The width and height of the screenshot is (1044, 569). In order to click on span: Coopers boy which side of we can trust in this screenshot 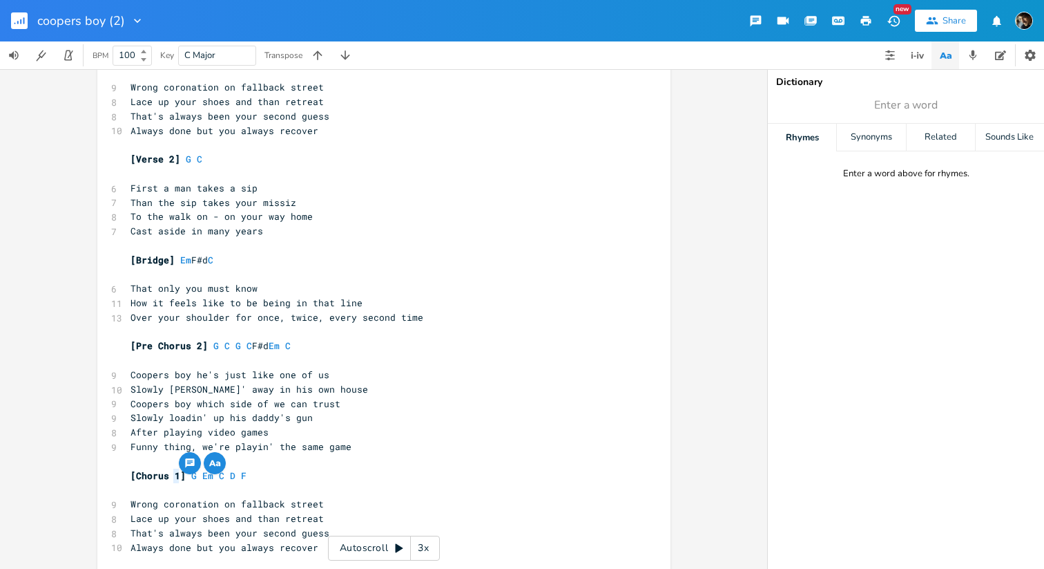, I will do `click(236, 403)`.